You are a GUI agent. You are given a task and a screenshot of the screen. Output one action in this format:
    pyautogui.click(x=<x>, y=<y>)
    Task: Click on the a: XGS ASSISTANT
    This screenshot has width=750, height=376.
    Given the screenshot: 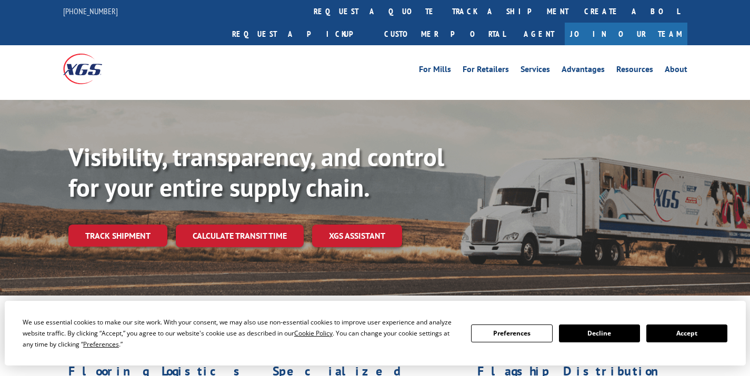 What is the action you would take?
    pyautogui.click(x=357, y=236)
    